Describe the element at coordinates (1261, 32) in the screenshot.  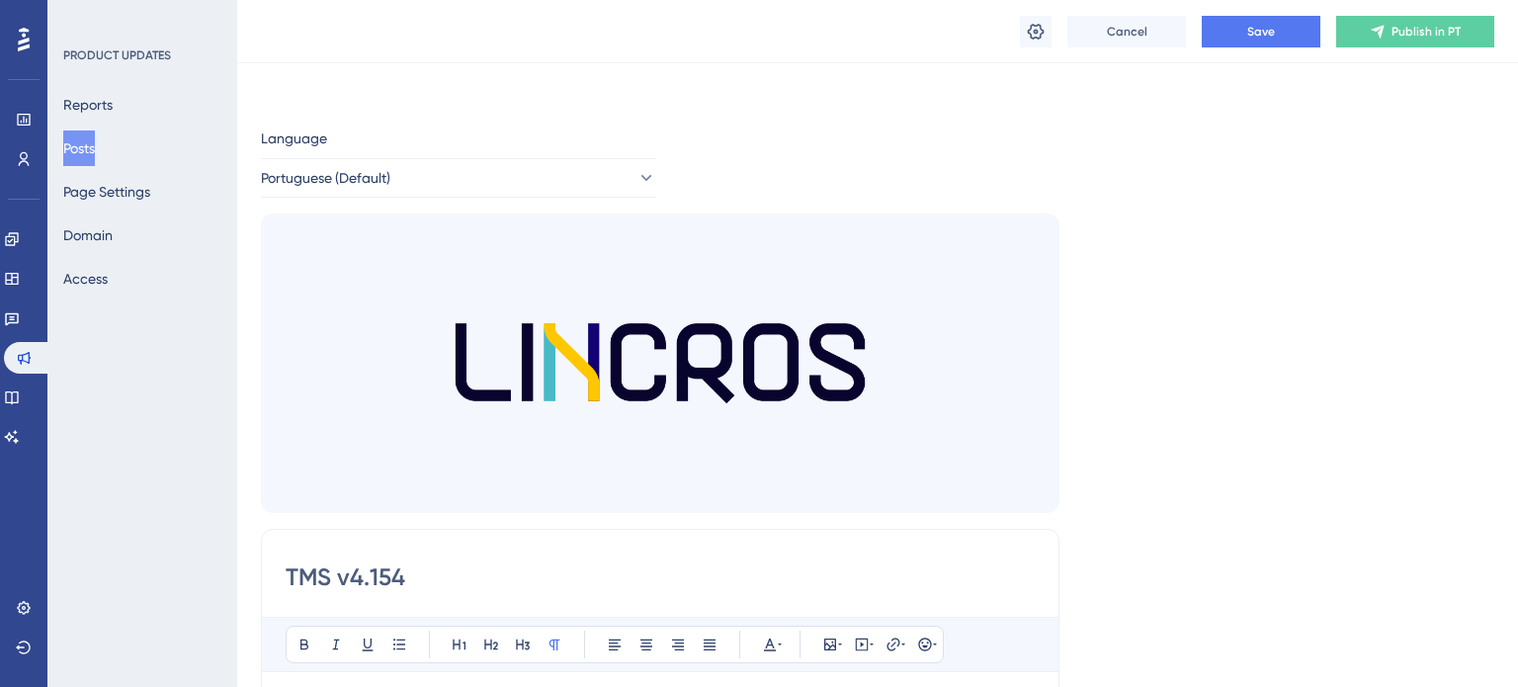
I see `button: Save` at that location.